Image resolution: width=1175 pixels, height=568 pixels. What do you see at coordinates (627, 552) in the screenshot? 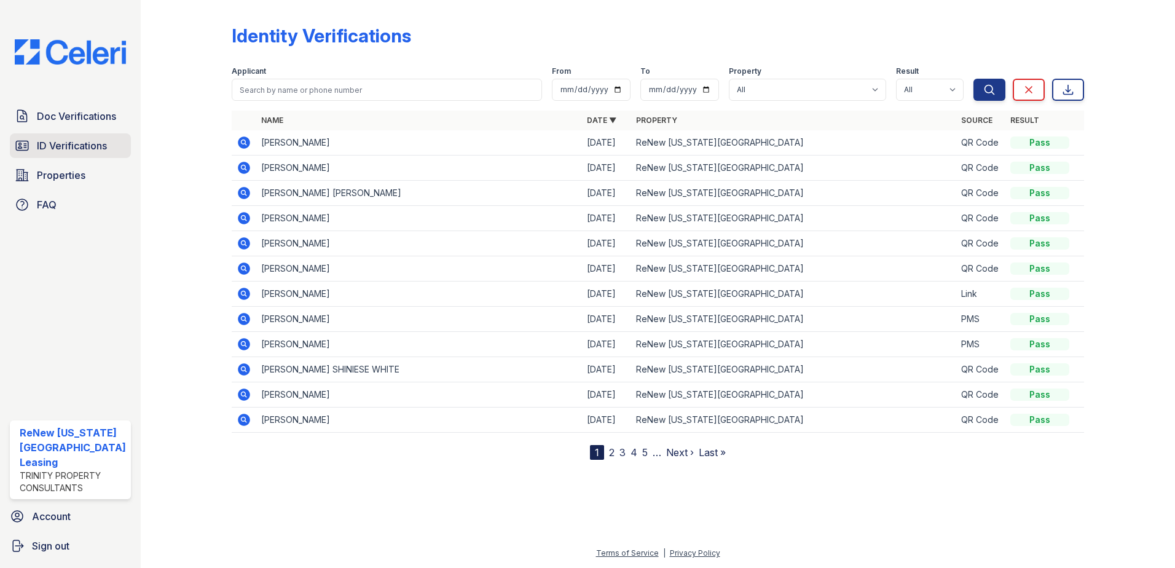
I see `a: Terms of Service` at bounding box center [627, 552].